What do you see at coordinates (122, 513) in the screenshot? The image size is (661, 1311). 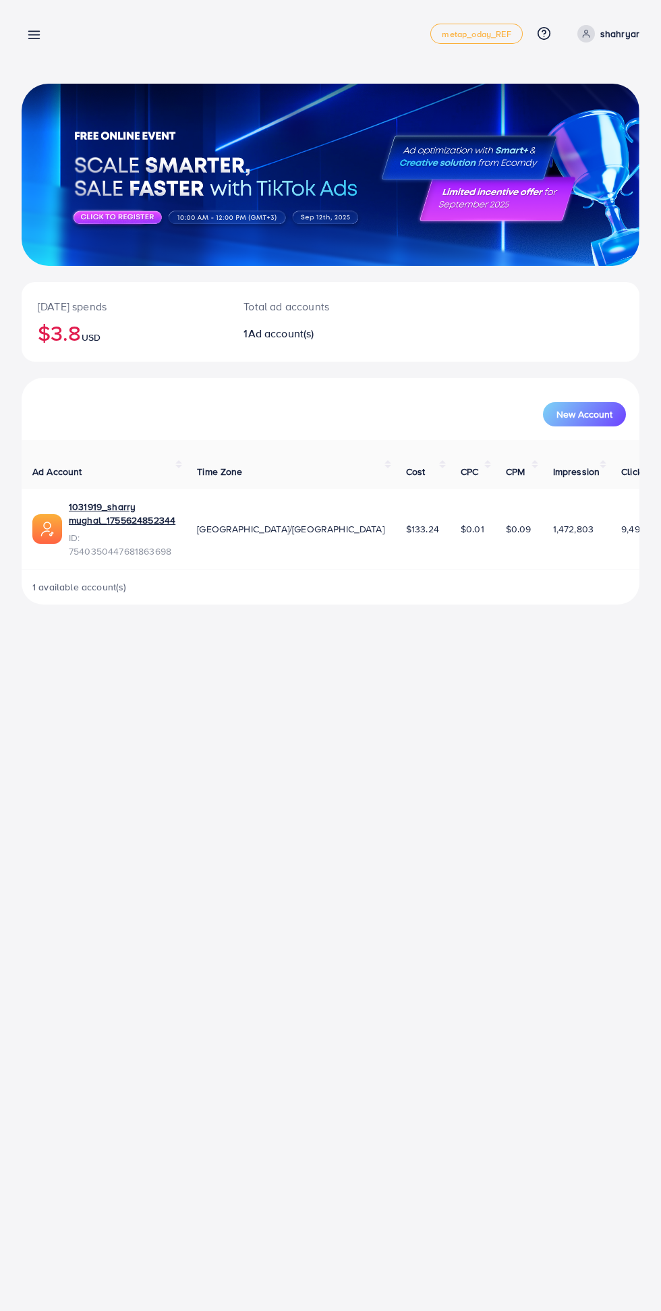 I see `a: 1031919_sharry mughal_1755624852344` at bounding box center [122, 513].